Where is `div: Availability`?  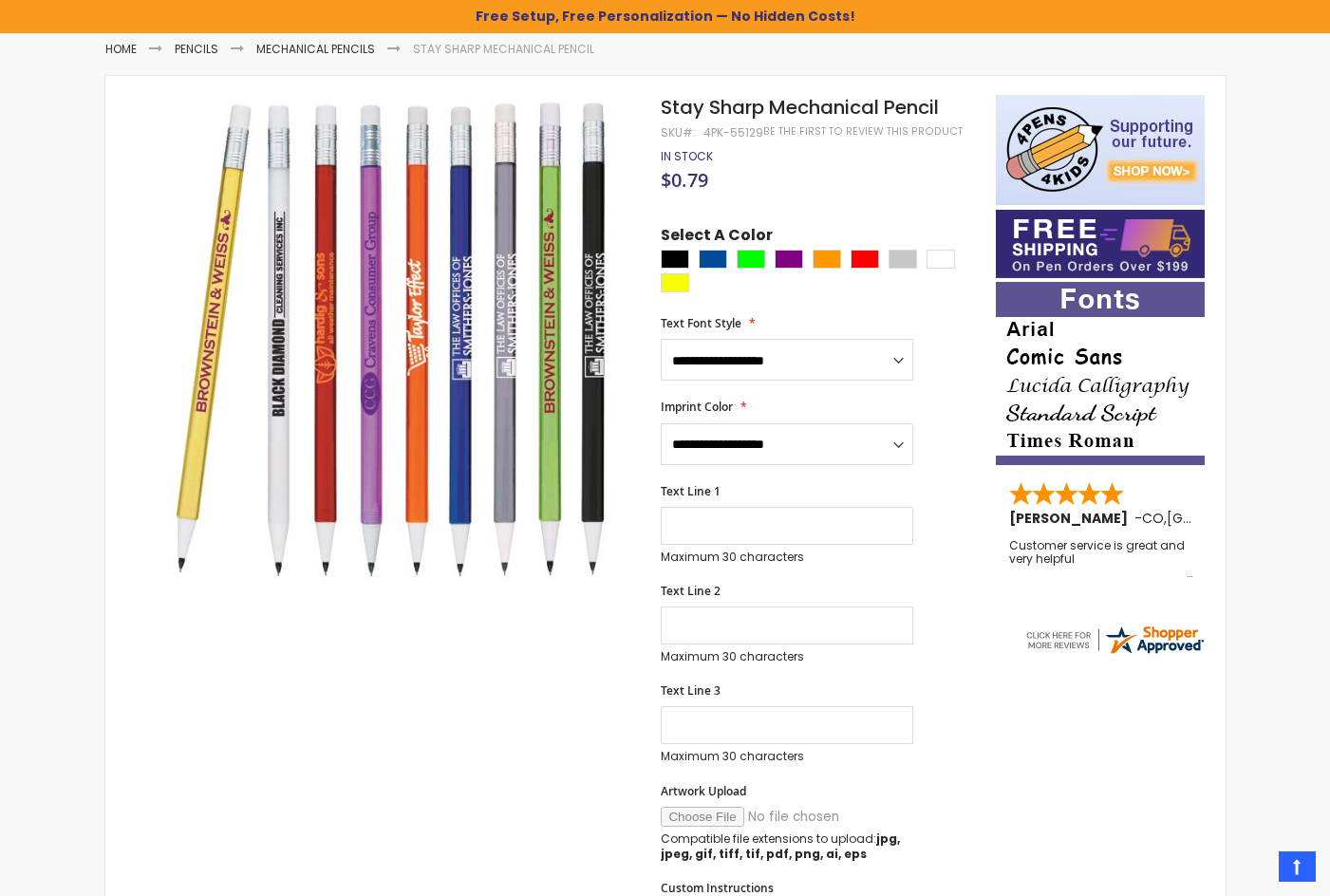
div: Availability is located at coordinates (686, 156).